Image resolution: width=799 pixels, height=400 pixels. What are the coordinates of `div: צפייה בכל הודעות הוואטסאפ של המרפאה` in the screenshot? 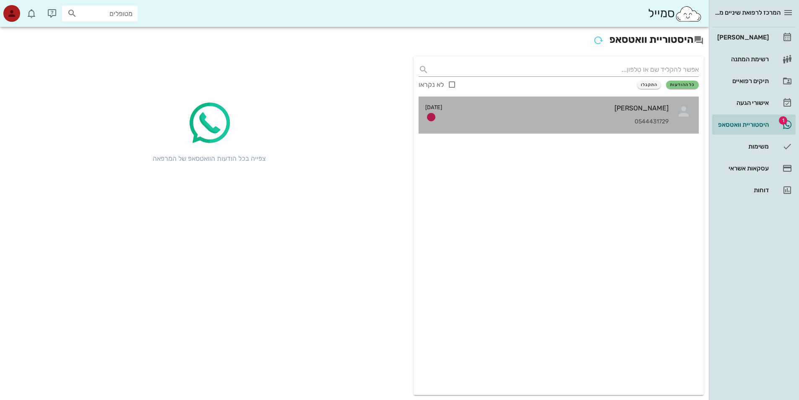 It's located at (209, 159).